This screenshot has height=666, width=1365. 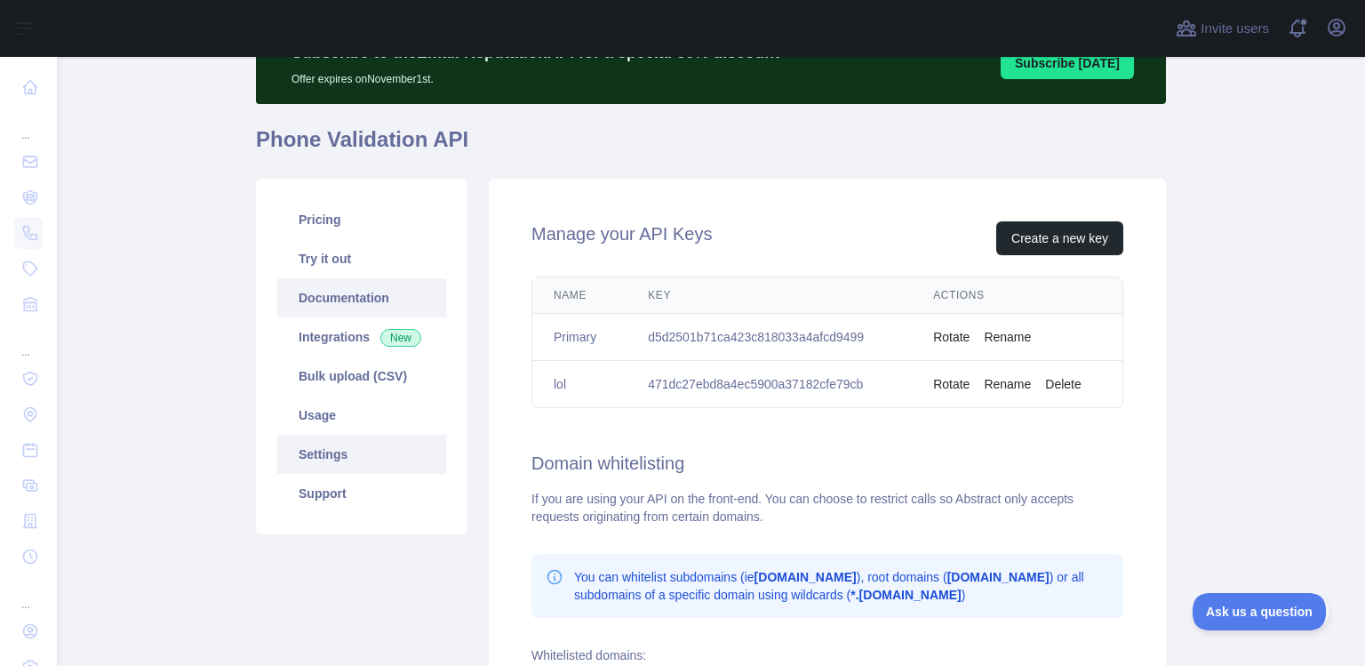 I want to click on a: Integrations New, so click(x=362, y=337).